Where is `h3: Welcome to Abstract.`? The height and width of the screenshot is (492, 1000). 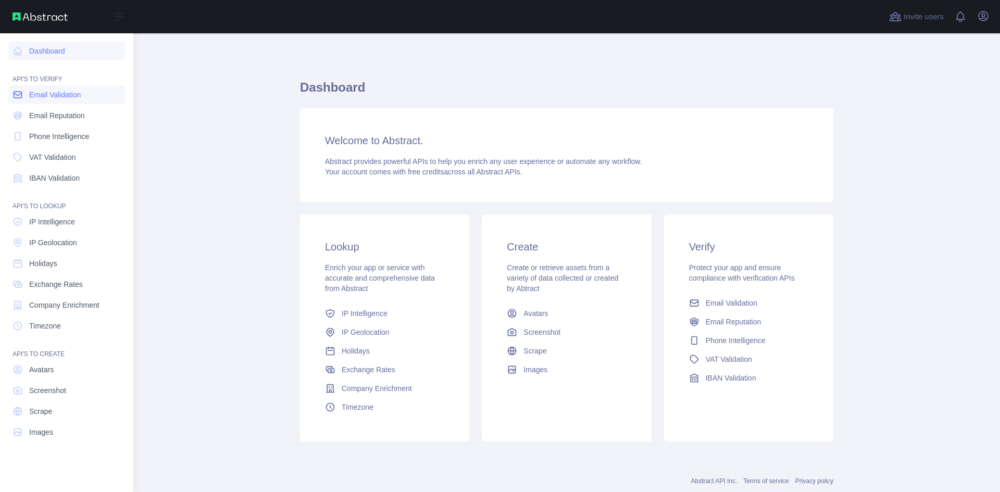
h3: Welcome to Abstract. is located at coordinates (567, 141).